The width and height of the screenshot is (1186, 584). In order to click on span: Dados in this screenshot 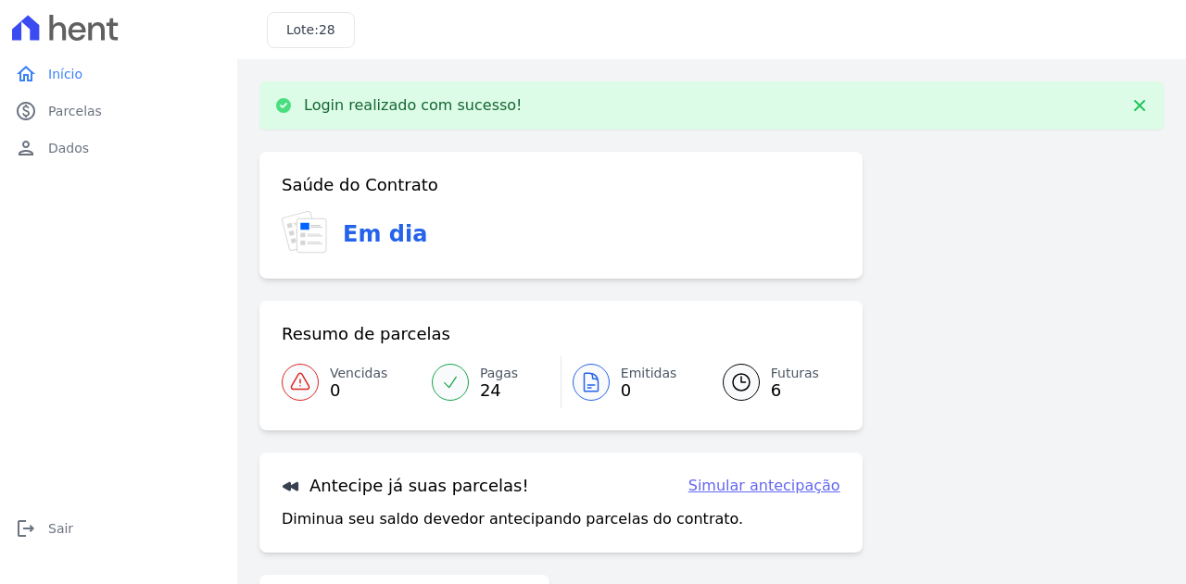, I will do `click(69, 148)`.